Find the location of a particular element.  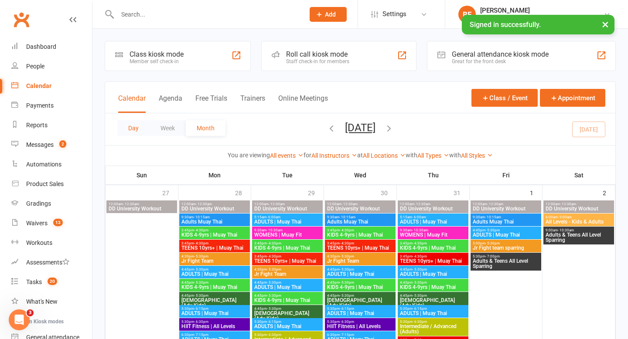

a: Assessments is located at coordinates (51, 262).